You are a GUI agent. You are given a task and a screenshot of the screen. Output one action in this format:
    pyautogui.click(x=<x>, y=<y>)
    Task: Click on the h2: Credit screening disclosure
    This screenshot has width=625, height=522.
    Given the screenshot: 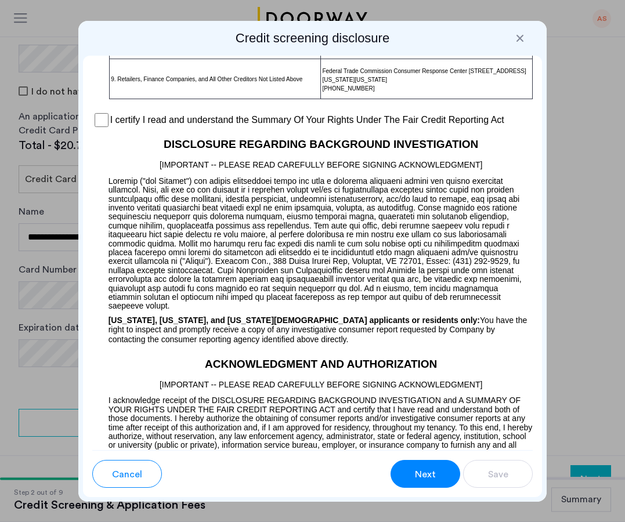 What is the action you would take?
    pyautogui.click(x=313, y=38)
    